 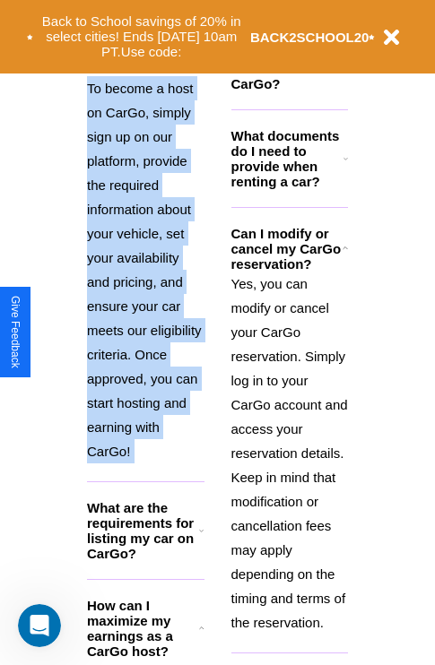 I want to click on div: Give Feedback, so click(x=15, y=332).